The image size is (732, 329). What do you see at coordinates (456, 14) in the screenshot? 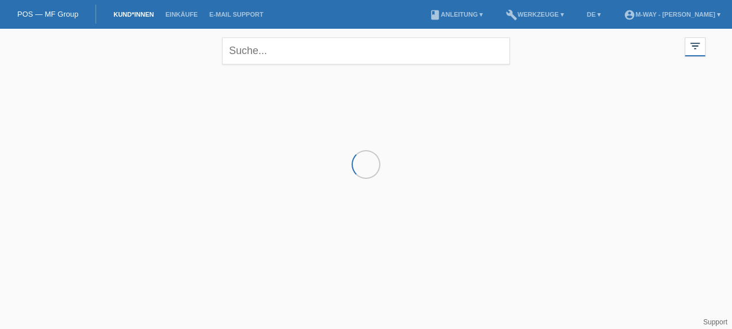
I see `a: bookAnleitung ▾` at bounding box center [456, 14].